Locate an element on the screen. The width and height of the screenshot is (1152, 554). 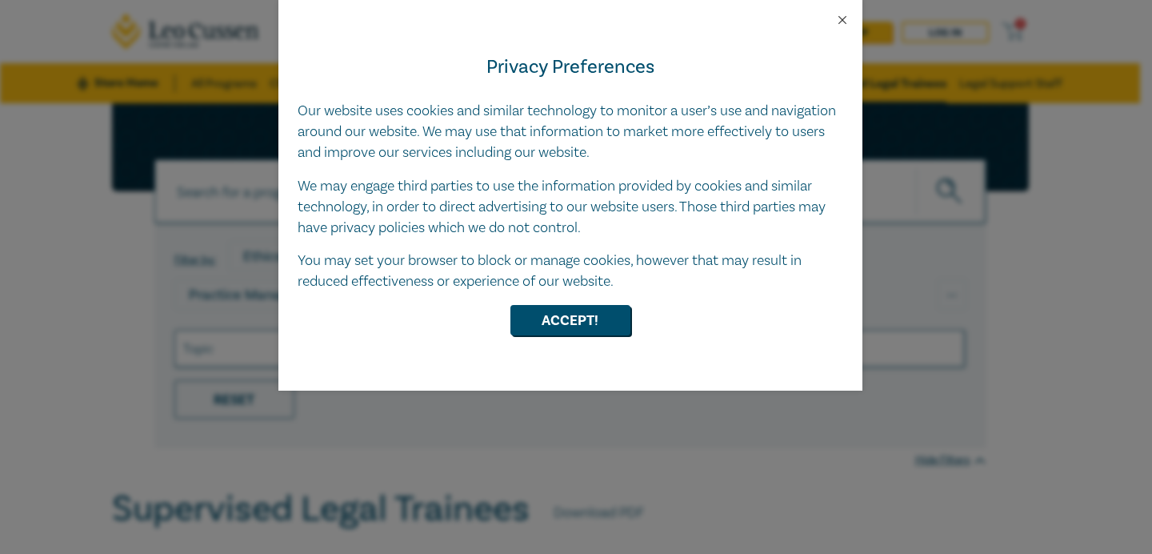
h4: Privacy Preferences is located at coordinates (570, 67).